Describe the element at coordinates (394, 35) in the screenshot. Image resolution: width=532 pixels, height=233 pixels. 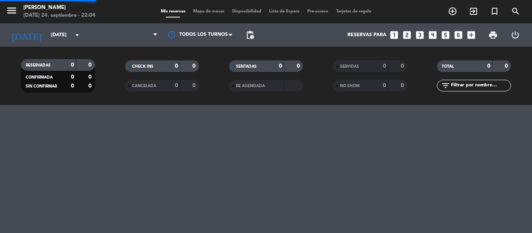
I see `i: looks_one` at that location.